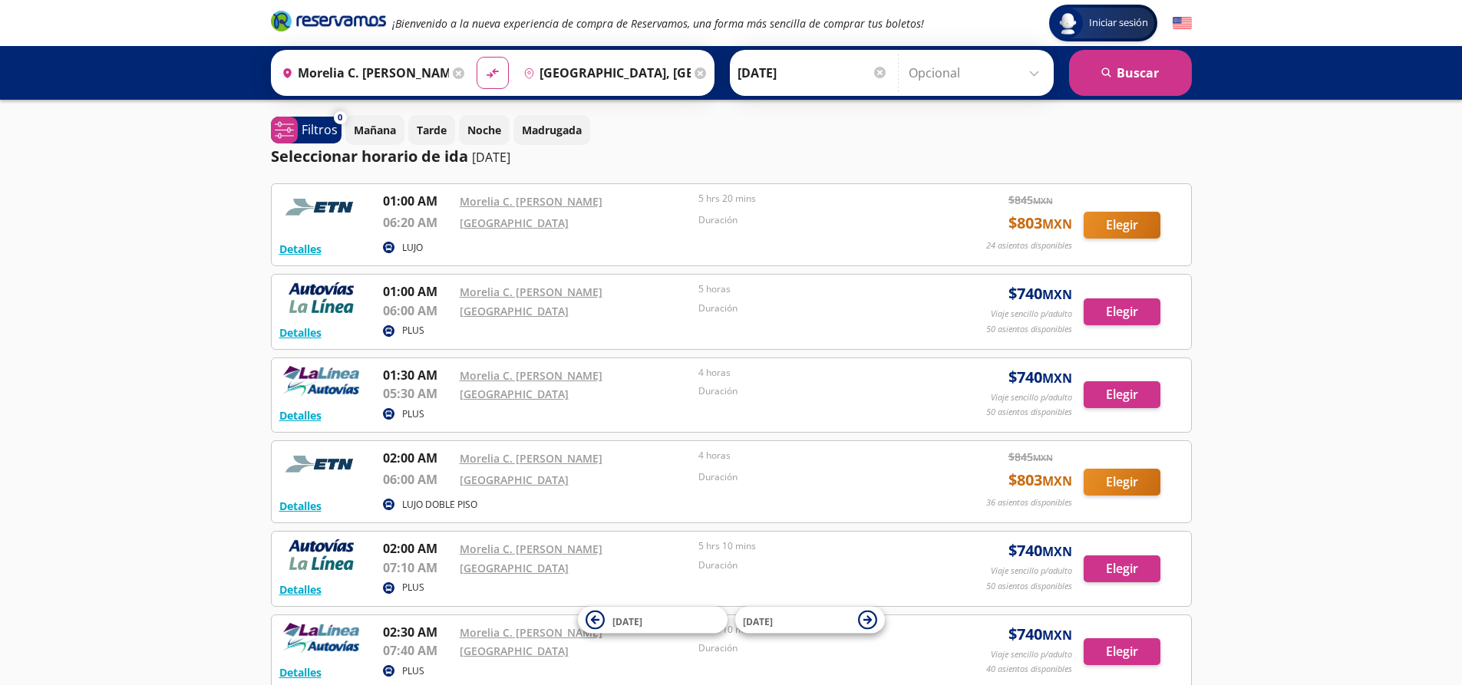  I want to click on p: 06:20 AM, so click(418, 223).